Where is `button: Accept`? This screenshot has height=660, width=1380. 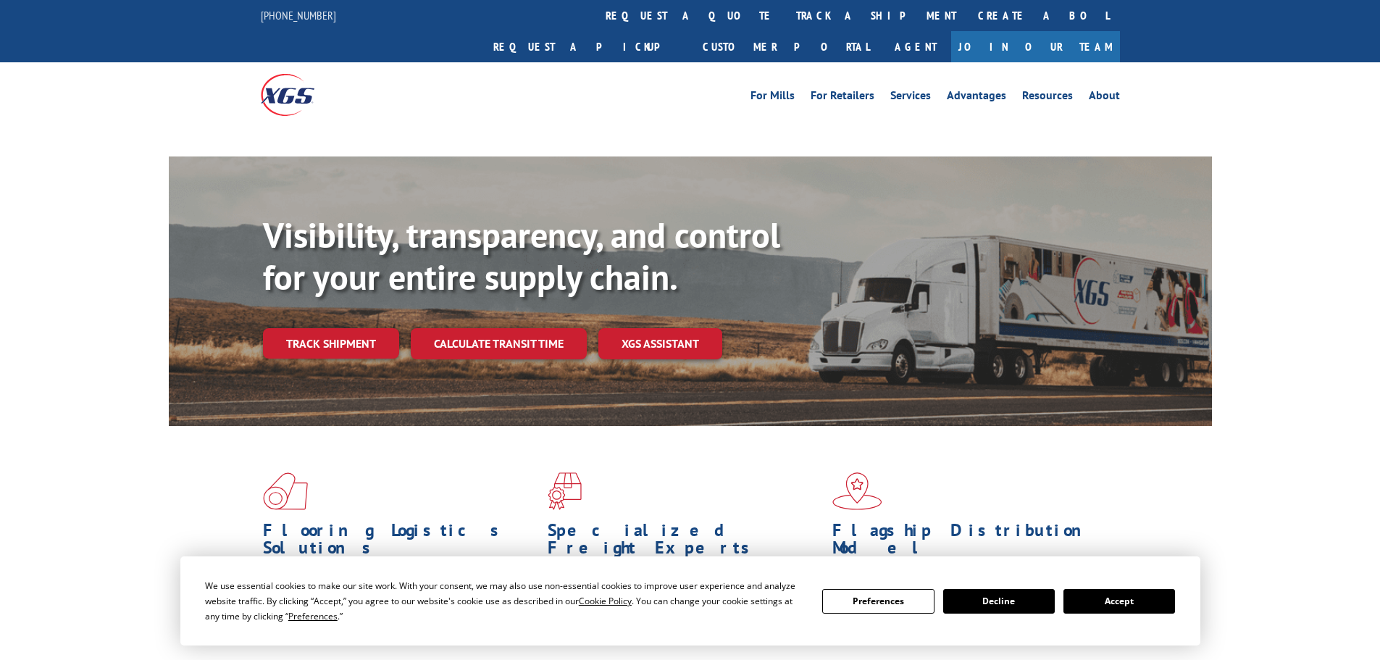
button: Accept is located at coordinates (1119, 601).